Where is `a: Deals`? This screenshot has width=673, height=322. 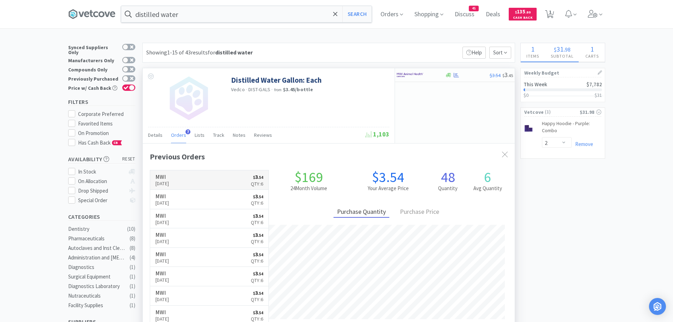 a: Deals is located at coordinates (493, 14).